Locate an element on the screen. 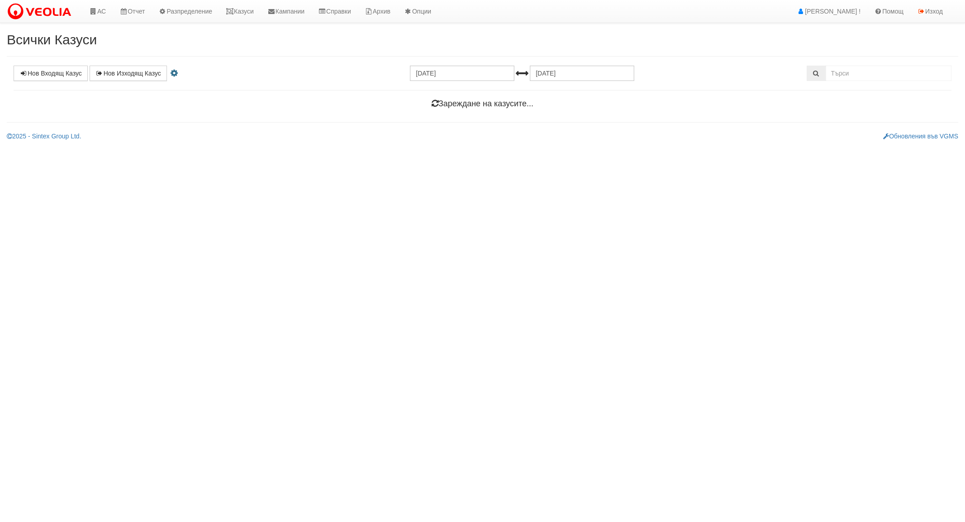 The width and height of the screenshot is (965, 522). a: Обновления във VGMS is located at coordinates (921, 136).